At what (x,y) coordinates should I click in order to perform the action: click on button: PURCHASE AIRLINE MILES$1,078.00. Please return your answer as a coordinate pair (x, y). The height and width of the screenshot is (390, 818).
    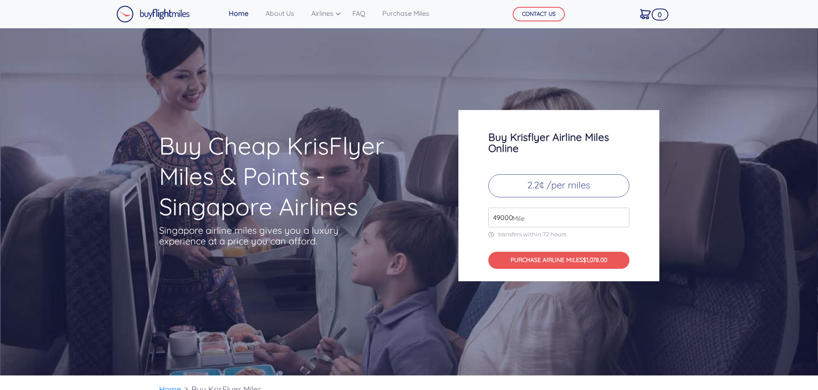
    Looking at the image, I should click on (559, 260).